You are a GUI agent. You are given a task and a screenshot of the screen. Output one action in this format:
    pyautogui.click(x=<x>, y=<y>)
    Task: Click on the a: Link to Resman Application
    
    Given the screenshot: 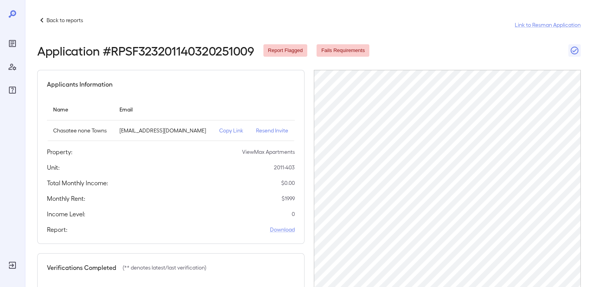 What is the action you would take?
    pyautogui.click(x=548, y=25)
    